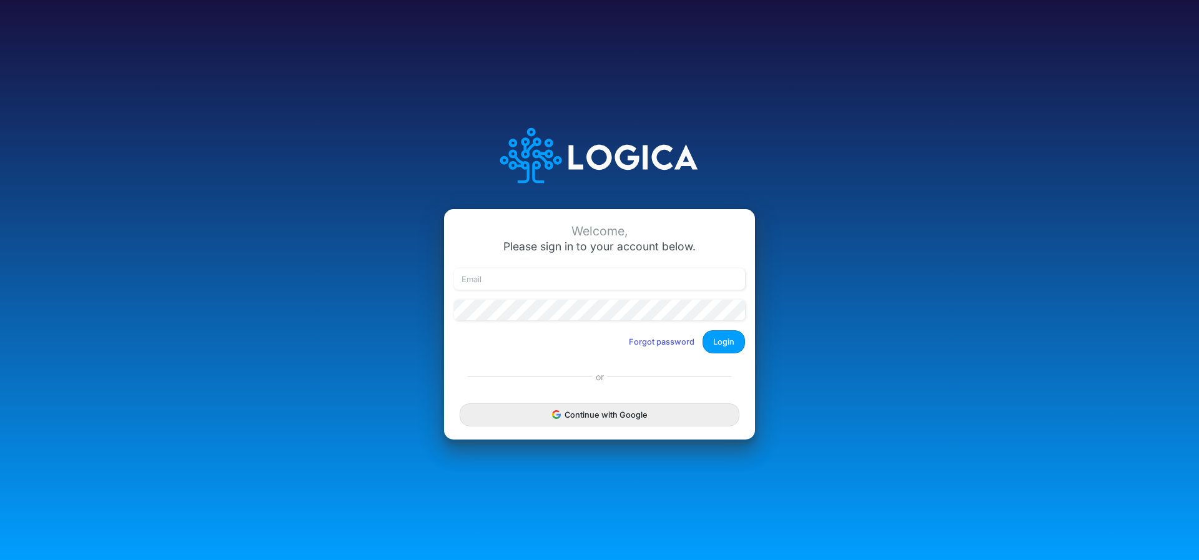 The width and height of the screenshot is (1199, 560). What do you see at coordinates (599, 415) in the screenshot?
I see `button: Continue with Google` at bounding box center [599, 415].